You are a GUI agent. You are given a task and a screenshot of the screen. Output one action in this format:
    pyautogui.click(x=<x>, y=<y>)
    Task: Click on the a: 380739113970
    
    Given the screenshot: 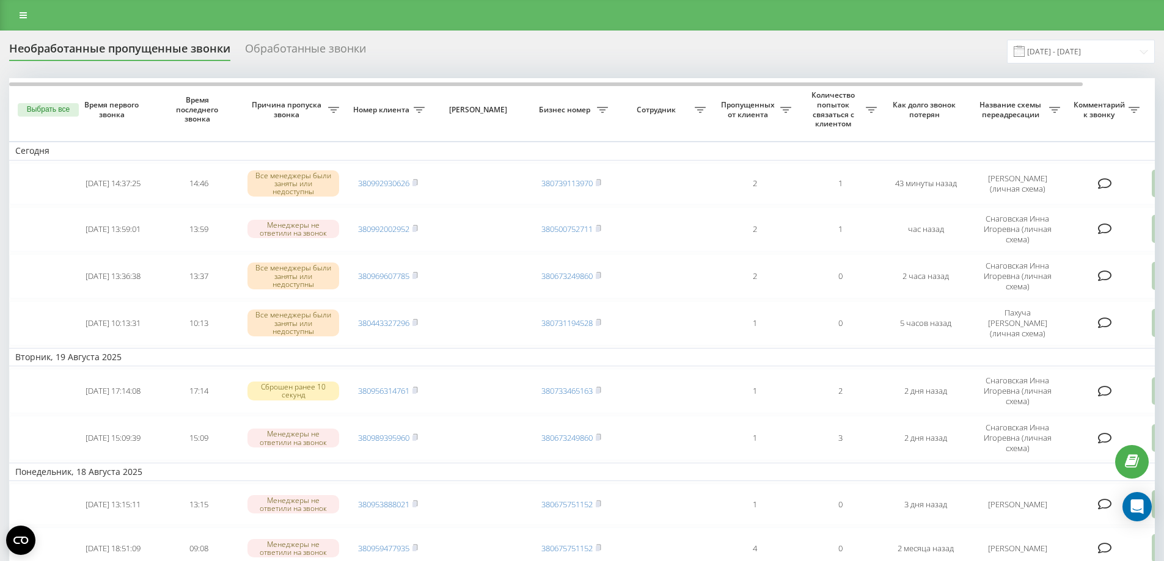 What is the action you would take?
    pyautogui.click(x=567, y=183)
    